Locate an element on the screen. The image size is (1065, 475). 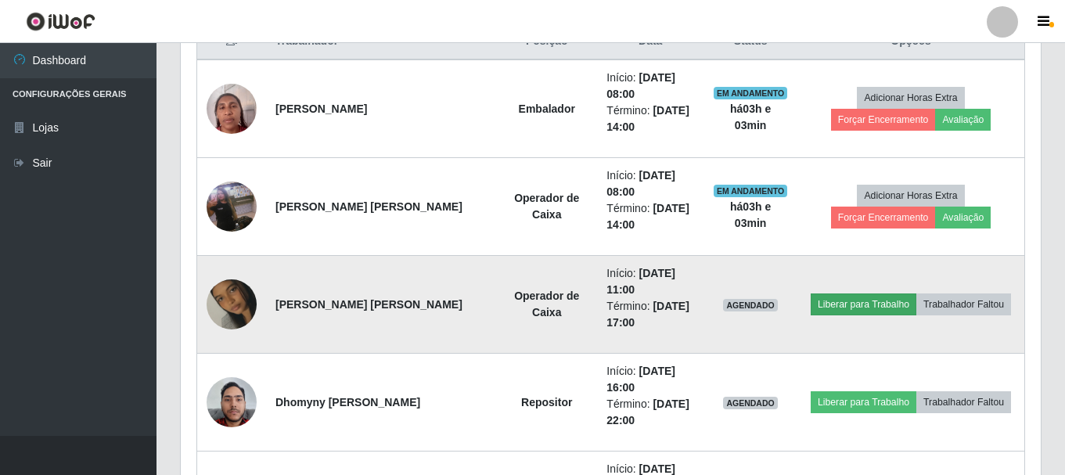
img: 1734698192432.jpeg is located at coordinates (232, 304).